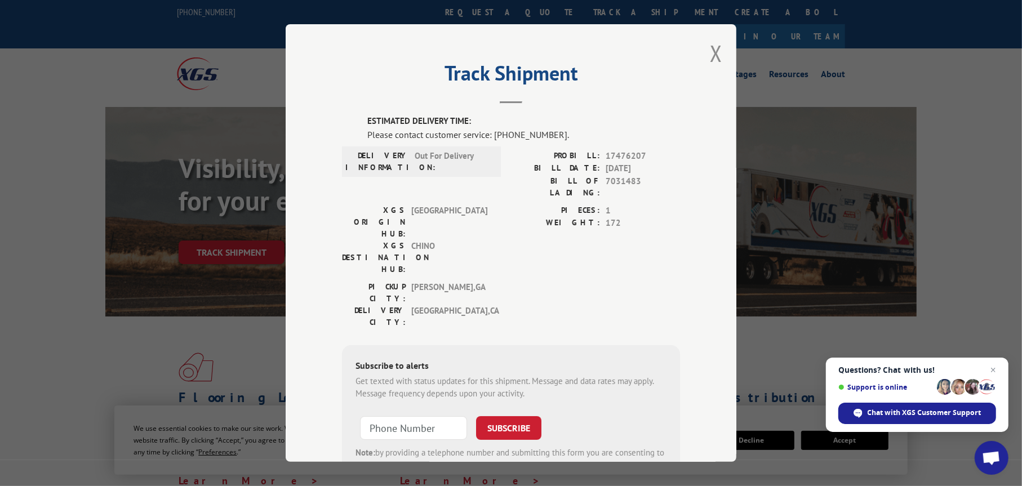 This screenshot has height=486, width=1022. Describe the element at coordinates (452, 162) in the screenshot. I see `span: Out For Delivery` at that location.